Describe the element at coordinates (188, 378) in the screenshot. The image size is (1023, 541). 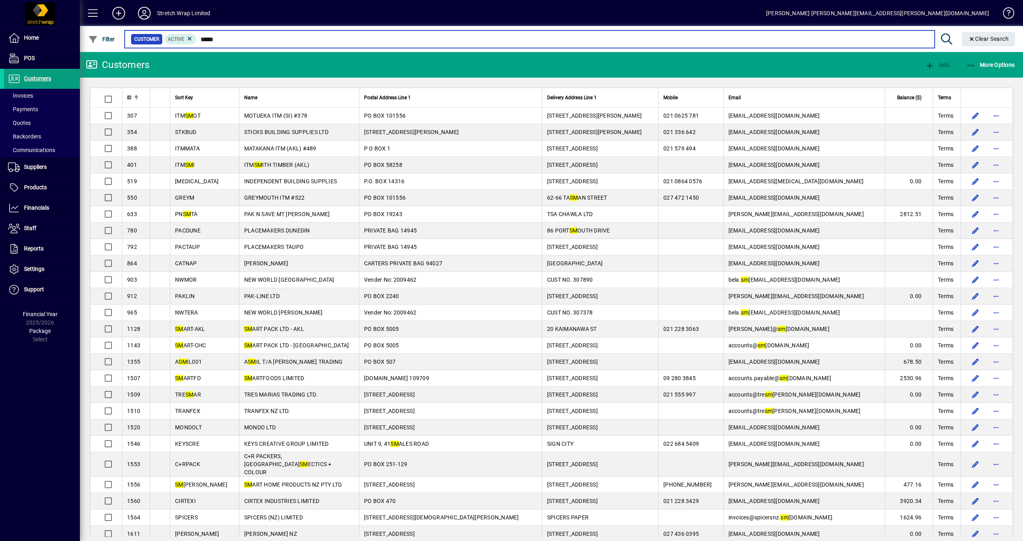
I see `span: ARTFO` at that location.